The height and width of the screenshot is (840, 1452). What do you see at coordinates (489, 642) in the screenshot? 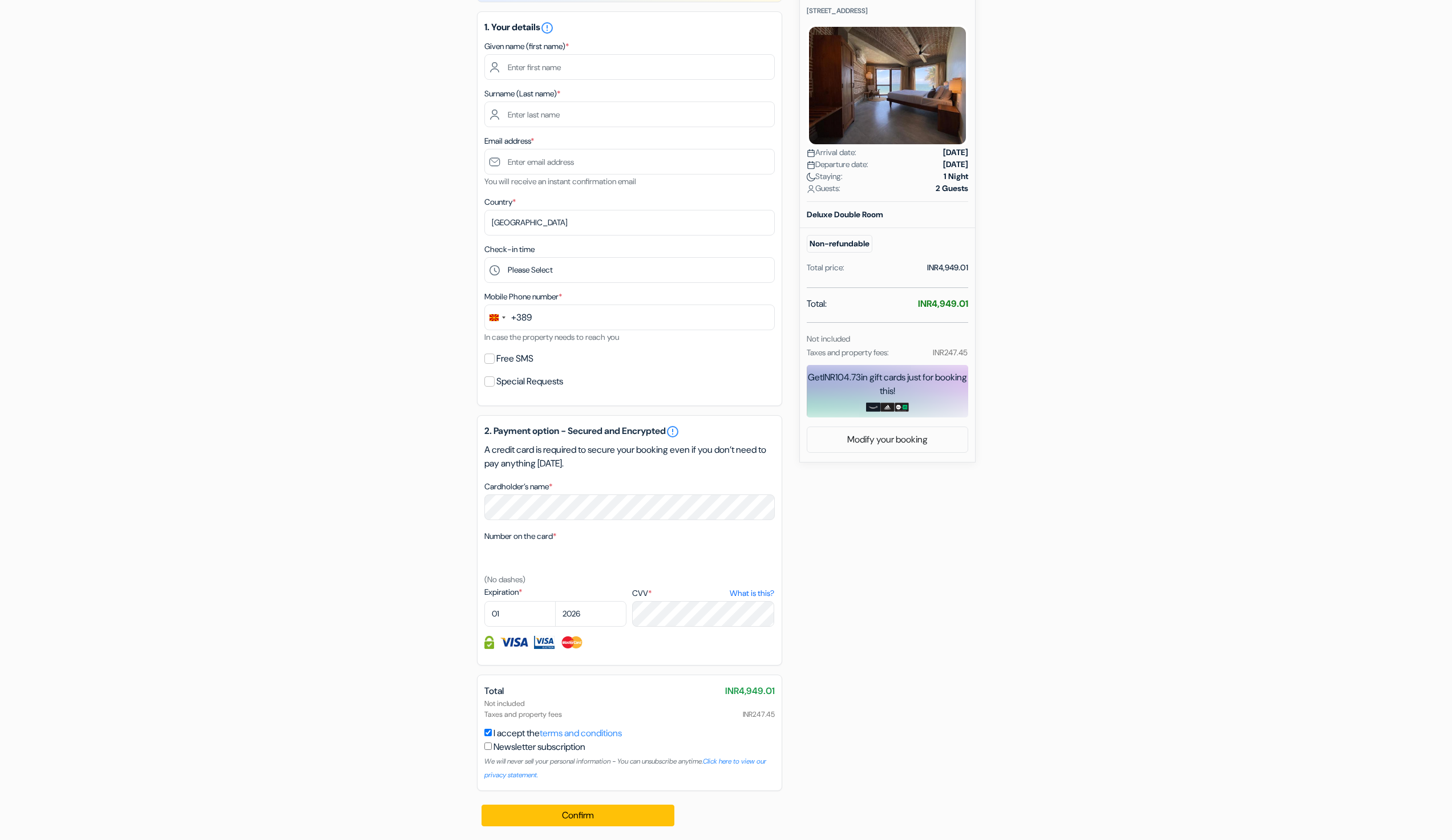
I see `img: Credit card information fully secured and encrypted` at bounding box center [489, 642].